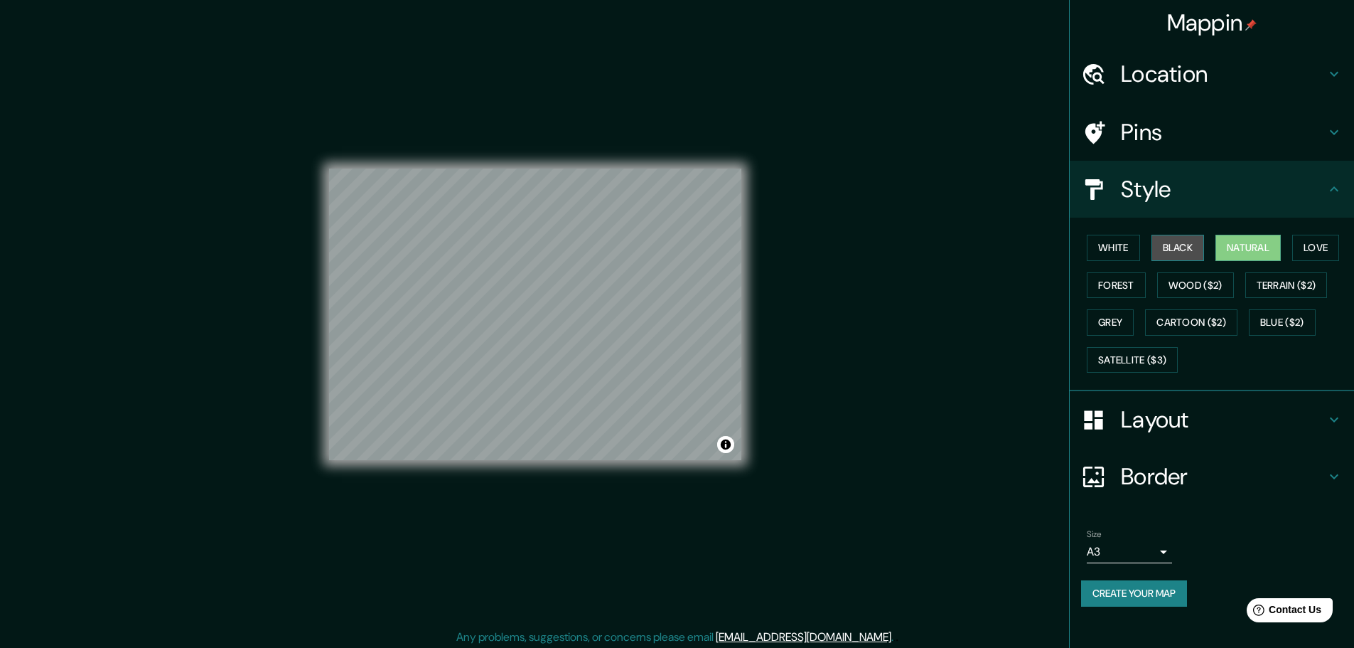 This screenshot has width=1354, height=648. I want to click on button: Create your map, so click(1134, 593).